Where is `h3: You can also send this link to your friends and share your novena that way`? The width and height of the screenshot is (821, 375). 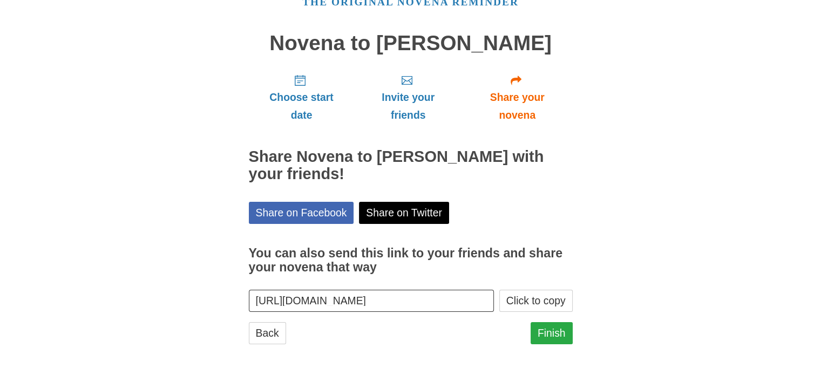 h3: You can also send this link to your friends and share your novena that way is located at coordinates (411, 260).